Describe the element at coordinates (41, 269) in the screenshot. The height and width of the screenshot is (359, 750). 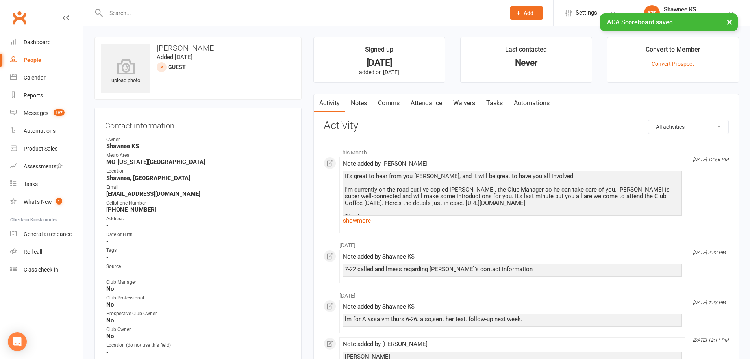
I see `div: Class check-in` at that location.